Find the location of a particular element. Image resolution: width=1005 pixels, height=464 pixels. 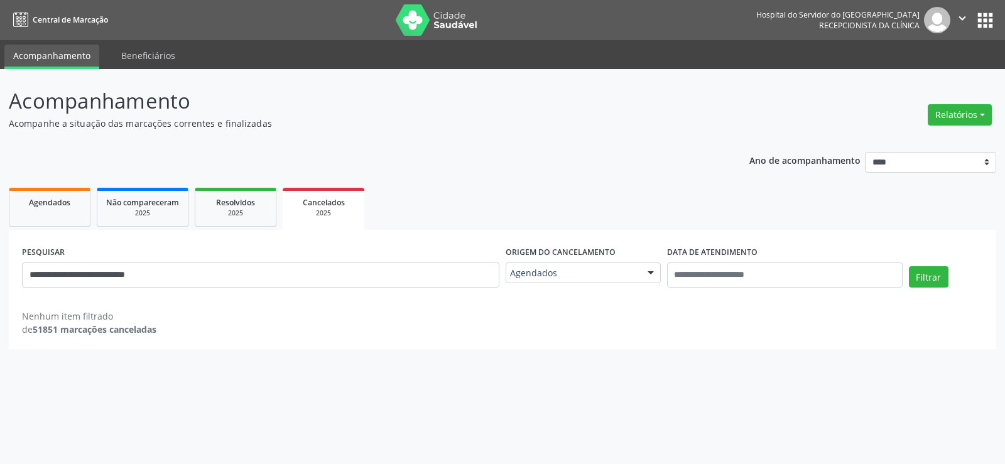

label: DATA DE ATENDIMENTO is located at coordinates (712, 253).